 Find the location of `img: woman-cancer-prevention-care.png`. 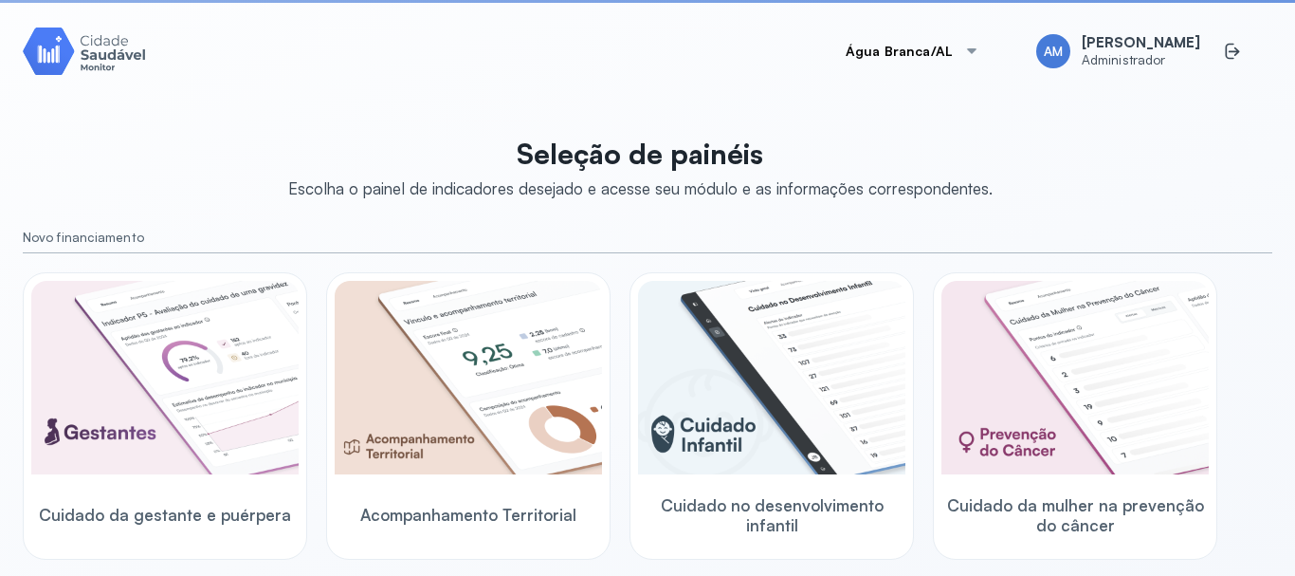

img: woman-cancer-prevention-care.png is located at coordinates (1075, 377).